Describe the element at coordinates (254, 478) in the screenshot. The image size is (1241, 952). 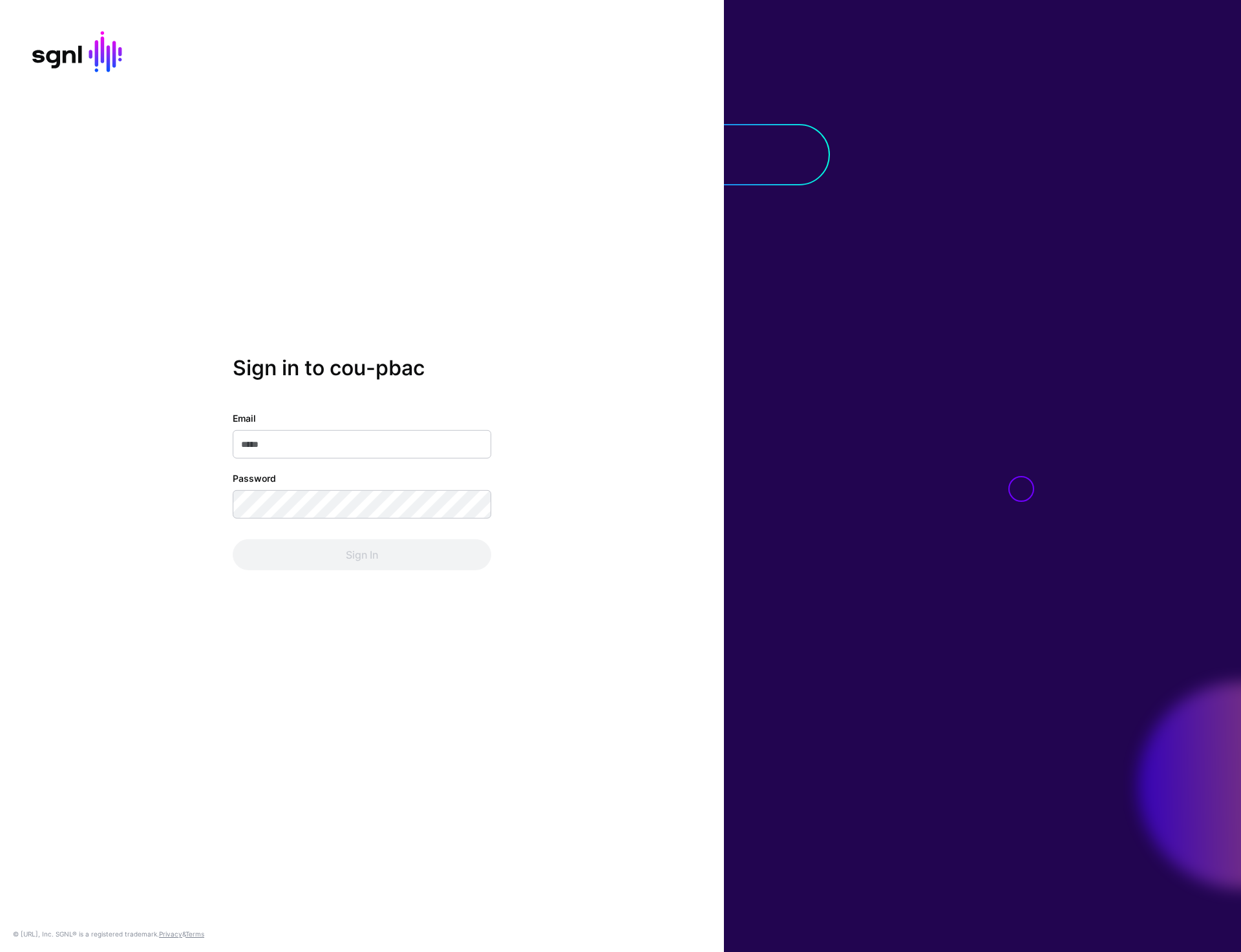
I see `label: Password` at that location.